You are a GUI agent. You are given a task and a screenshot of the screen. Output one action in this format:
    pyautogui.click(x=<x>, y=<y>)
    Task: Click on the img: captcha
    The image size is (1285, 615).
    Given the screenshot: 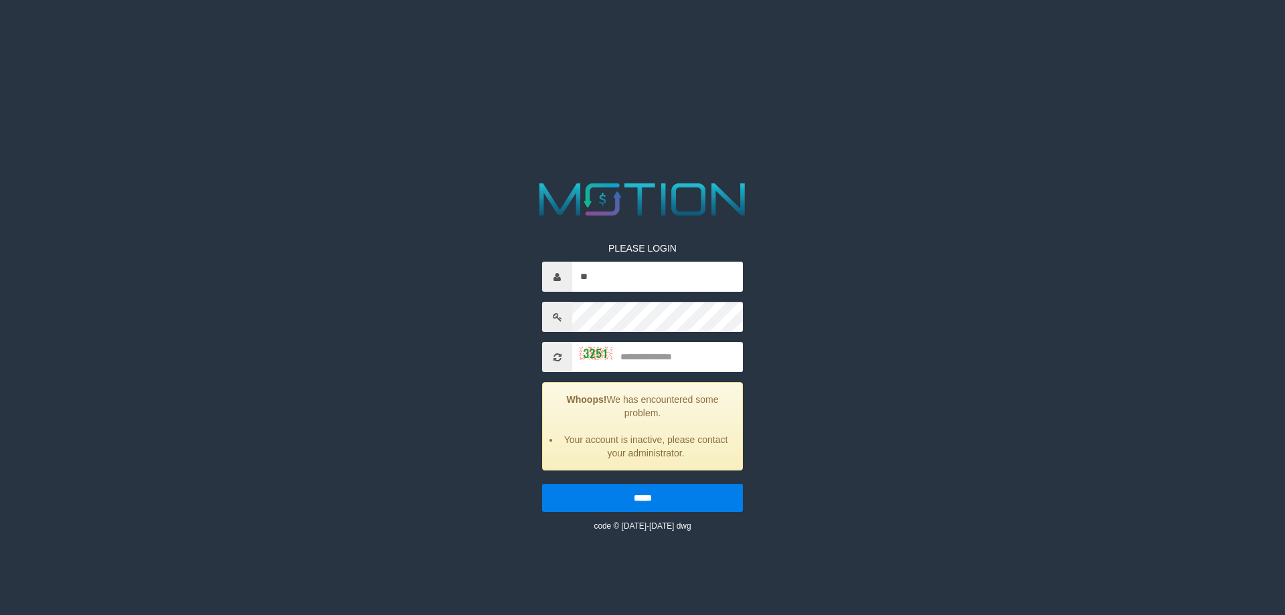 What is the action you would take?
    pyautogui.click(x=596, y=353)
    